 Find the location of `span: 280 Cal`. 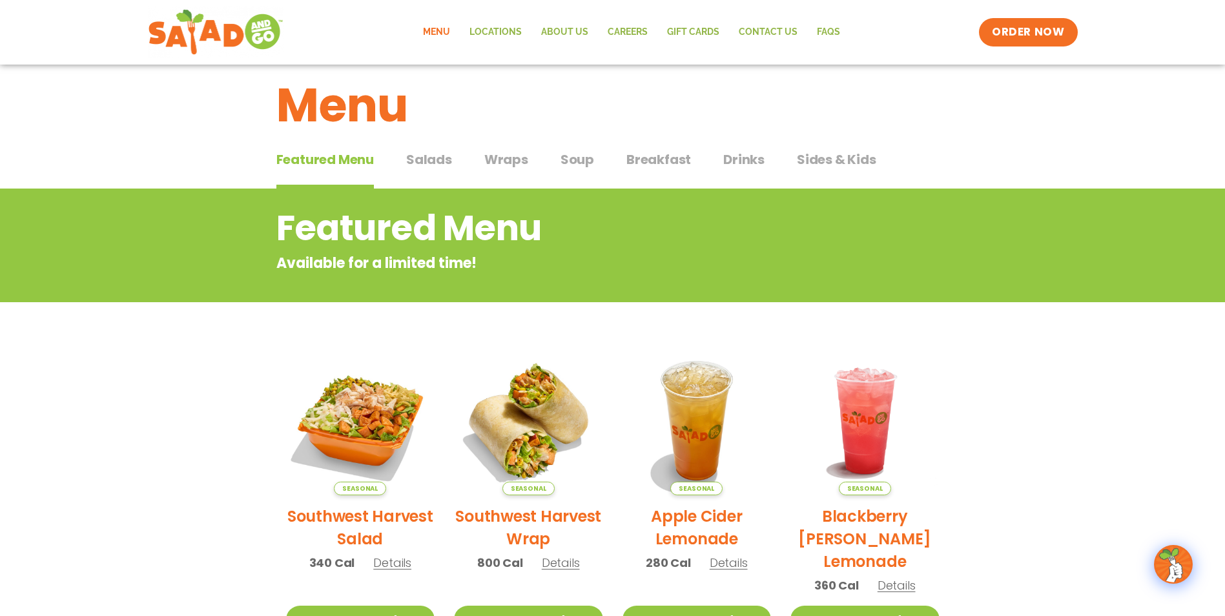

span: 280 Cal is located at coordinates (668, 562).